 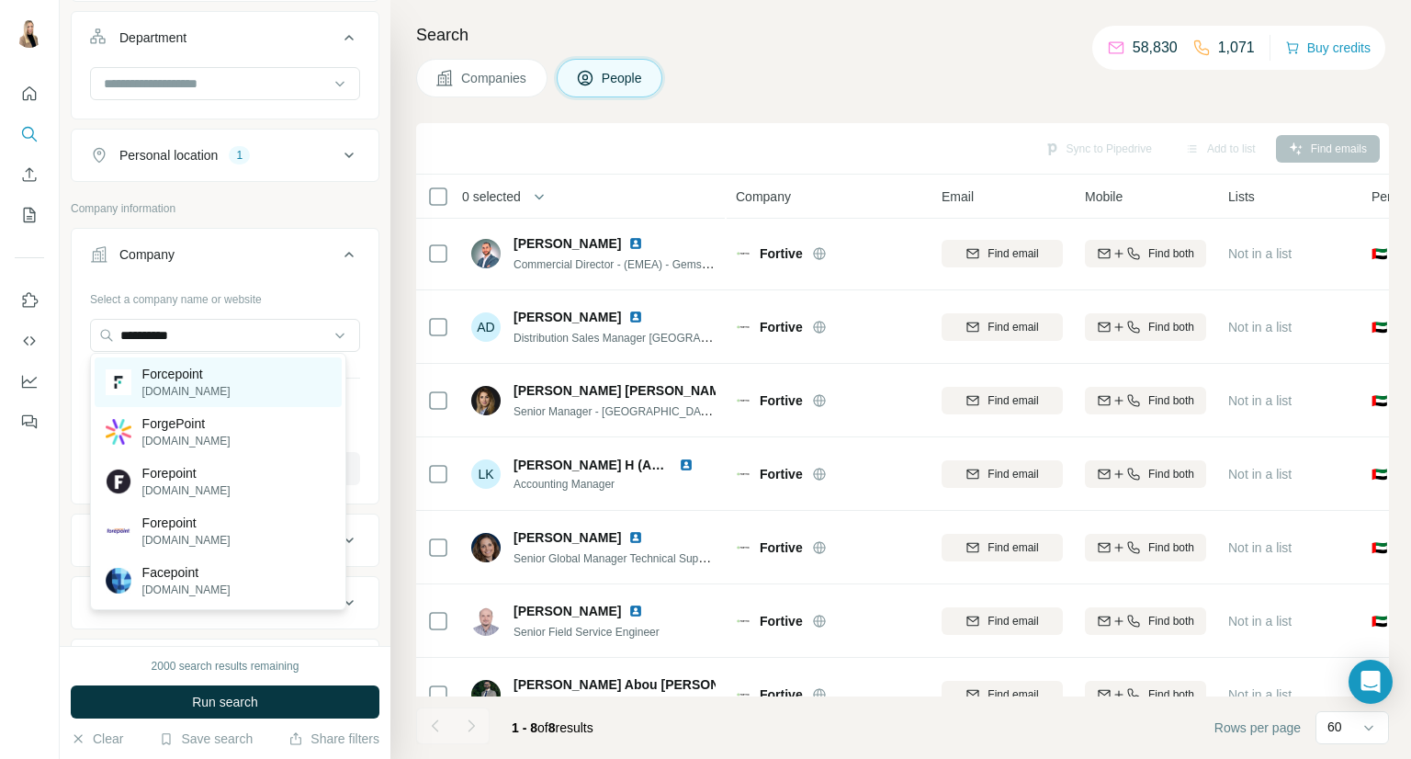 What do you see at coordinates (225, 540) in the screenshot?
I see `button: Industry` at bounding box center [225, 540].